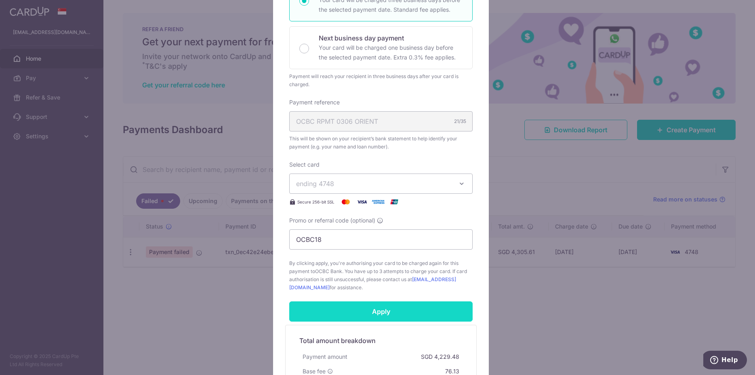 The width and height of the screenshot is (755, 375). What do you see at coordinates (362, 202) in the screenshot?
I see `img: Visa` at bounding box center [362, 202].